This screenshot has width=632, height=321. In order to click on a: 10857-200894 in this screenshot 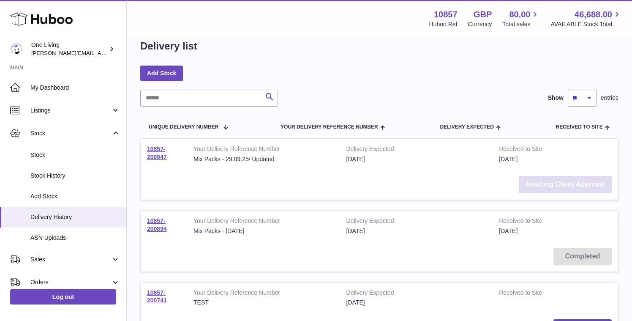, I will do `click(157, 224)`.